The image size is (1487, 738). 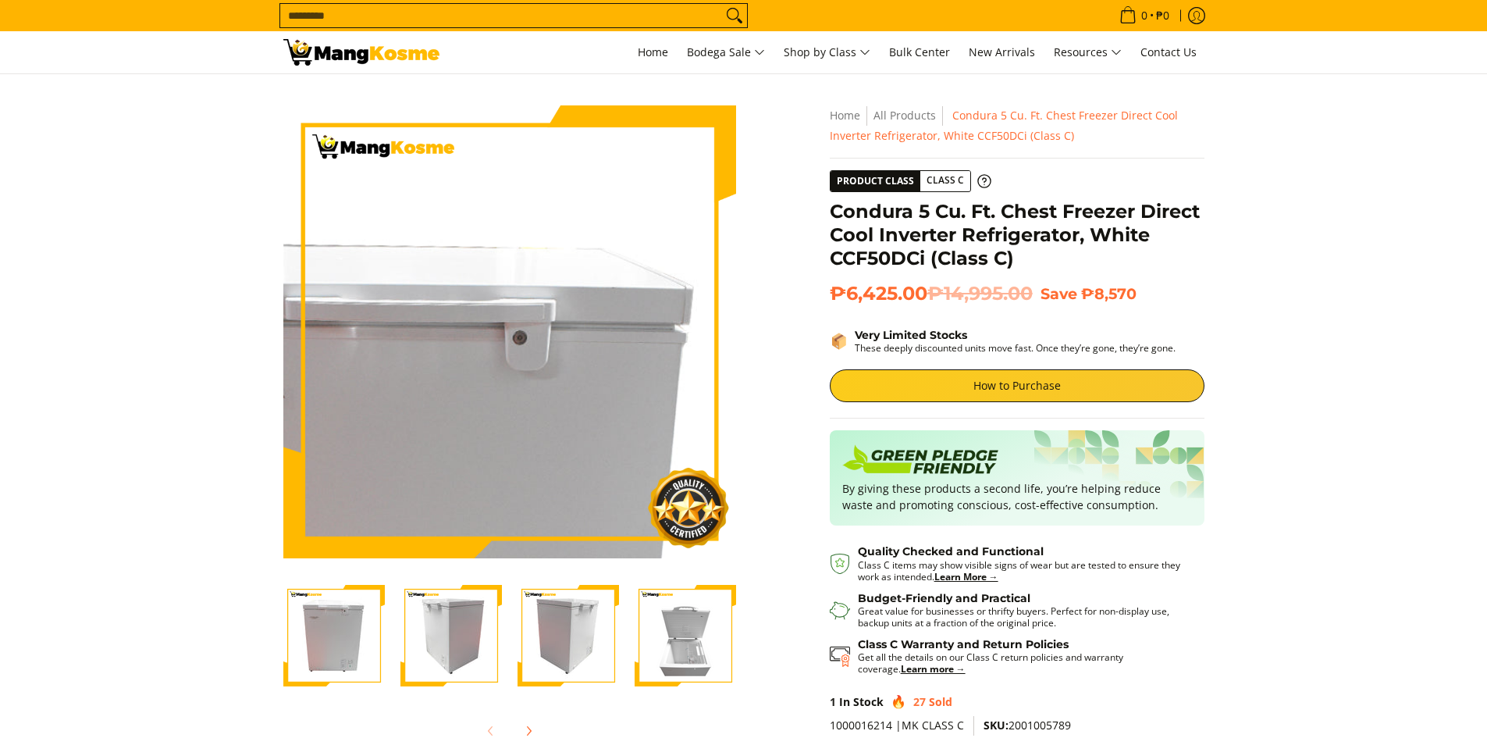 I want to click on p: These deeply discounted units move fast. Once they’re gone, they’re gone., so click(x=1015, y=347).